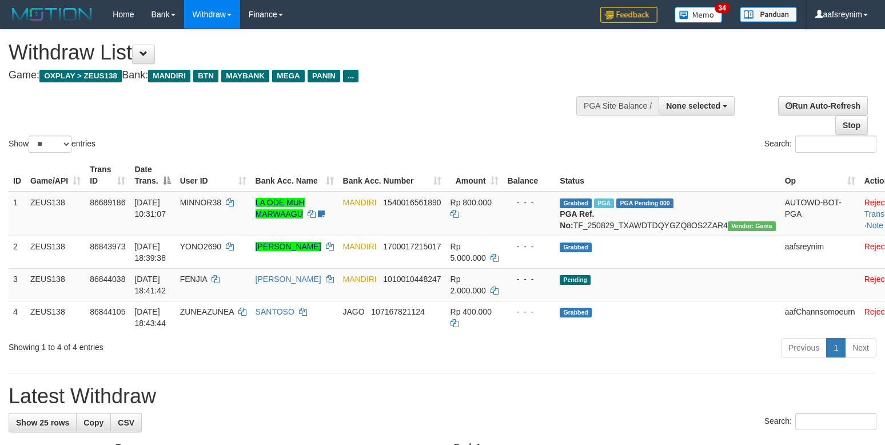 The width and height of the screenshot is (885, 445). What do you see at coordinates (722, 8) in the screenshot?
I see `span: 34` at bounding box center [722, 8].